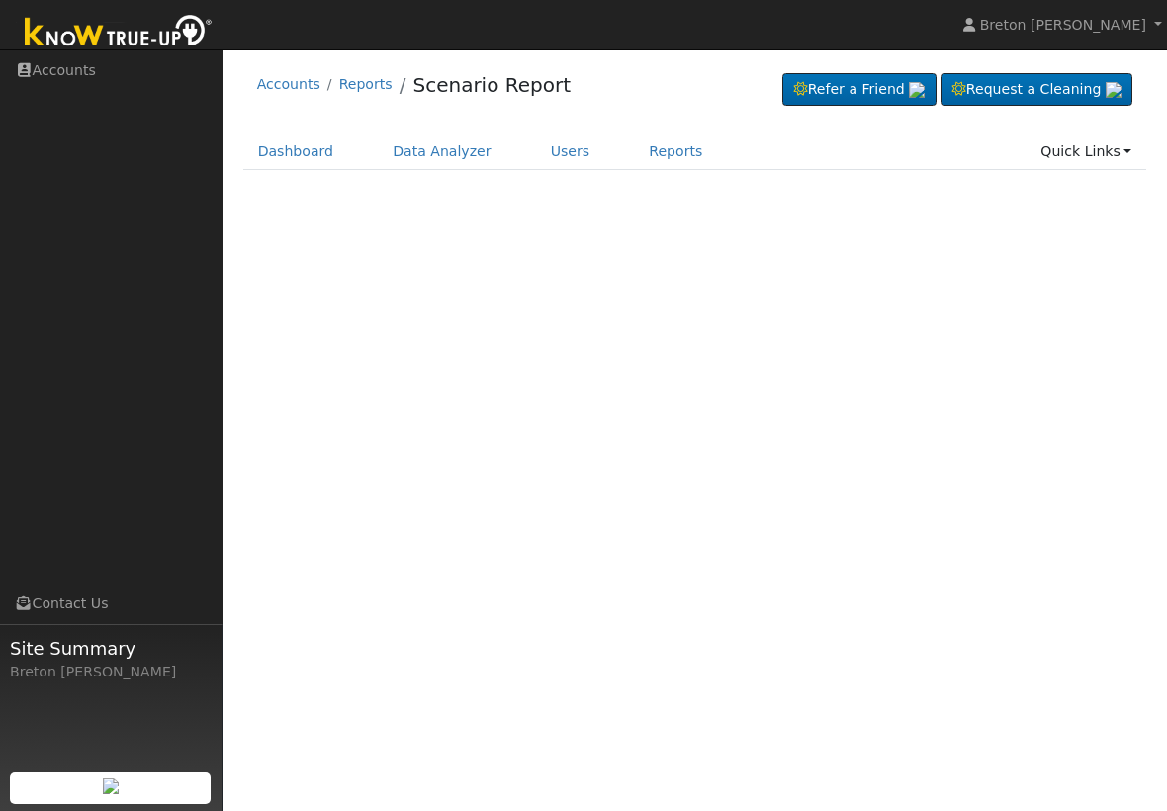 This screenshot has width=1167, height=811. Describe the element at coordinates (571, 151) in the screenshot. I see `a: Users` at that location.